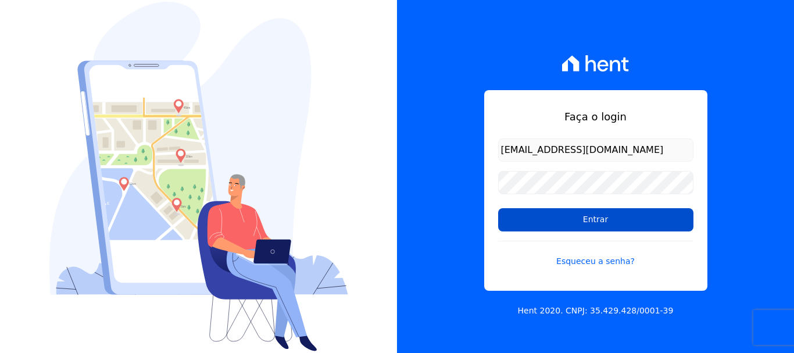 This screenshot has width=794, height=353. I want to click on h1: Faça o login, so click(596, 116).